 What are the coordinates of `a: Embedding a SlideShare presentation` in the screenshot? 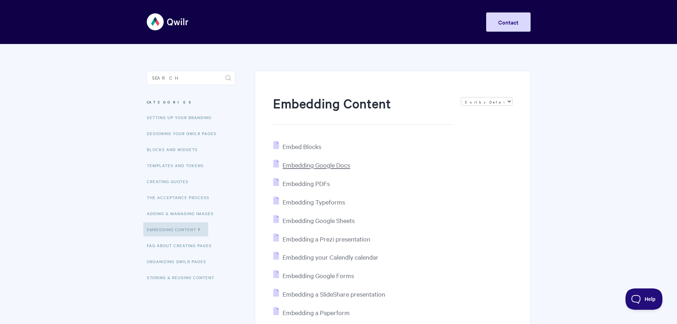 It's located at (329, 294).